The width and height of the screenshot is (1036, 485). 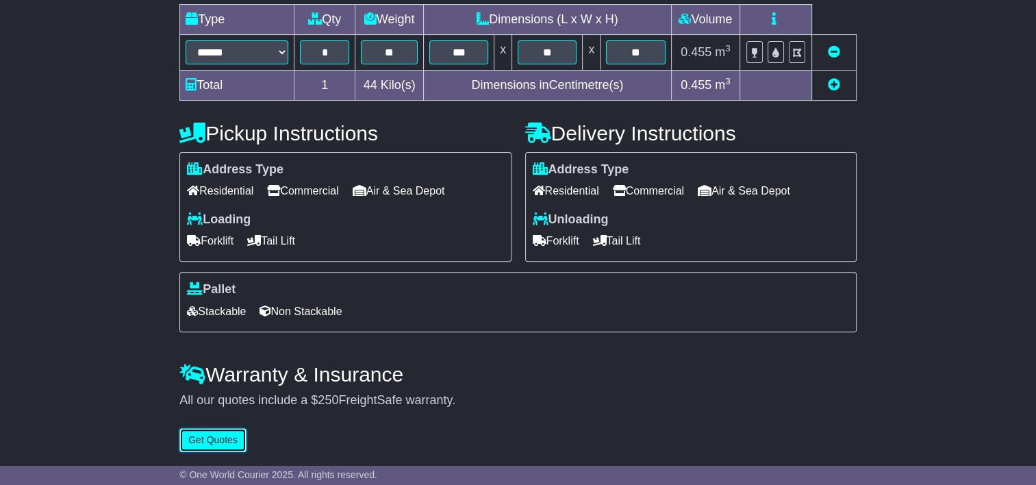 What do you see at coordinates (518, 401) in the screenshot?
I see `div: All our quotes include a $ FreightSafe warranty.` at bounding box center [518, 401].